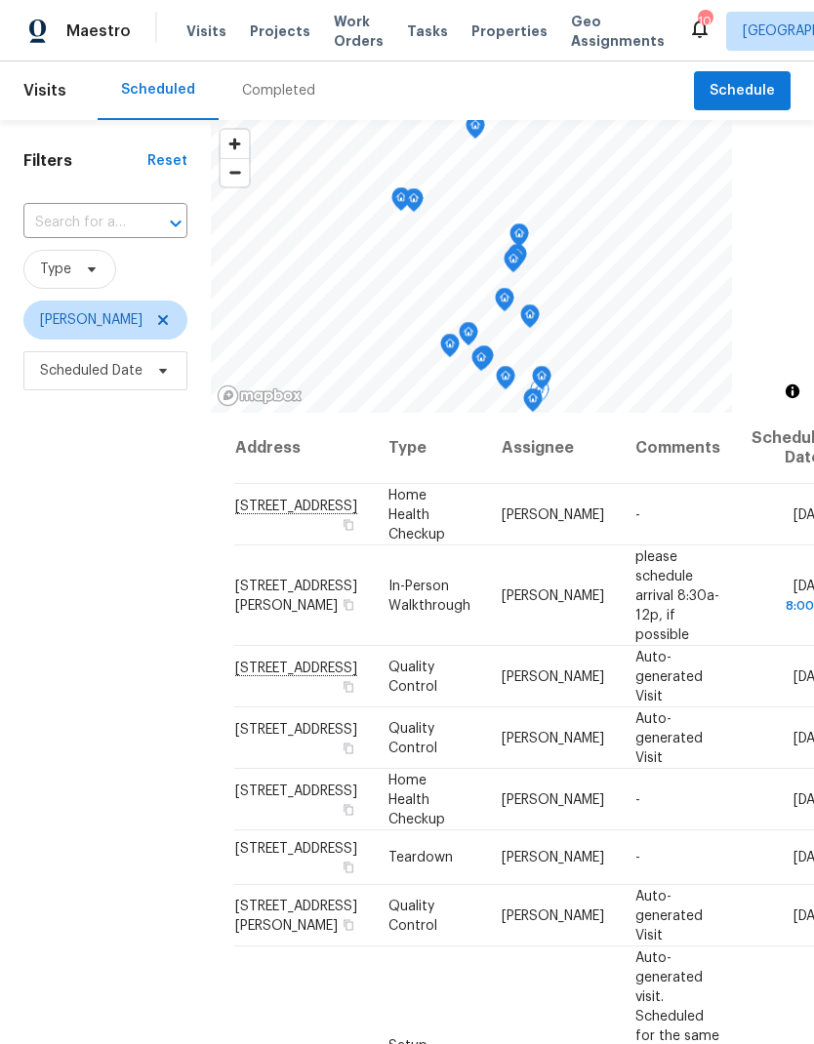  I want to click on span: Zoom out, so click(234, 173).